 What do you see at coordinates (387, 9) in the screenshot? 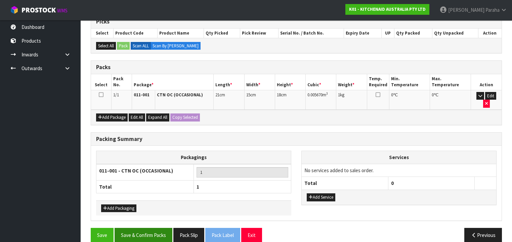
I see `a: K01 - KITCHENAID AUSTRALIA PTY LTD` at bounding box center [387, 9].